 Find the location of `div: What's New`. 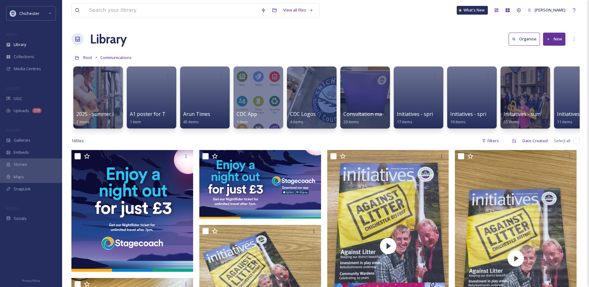

div: What's New is located at coordinates (472, 10).